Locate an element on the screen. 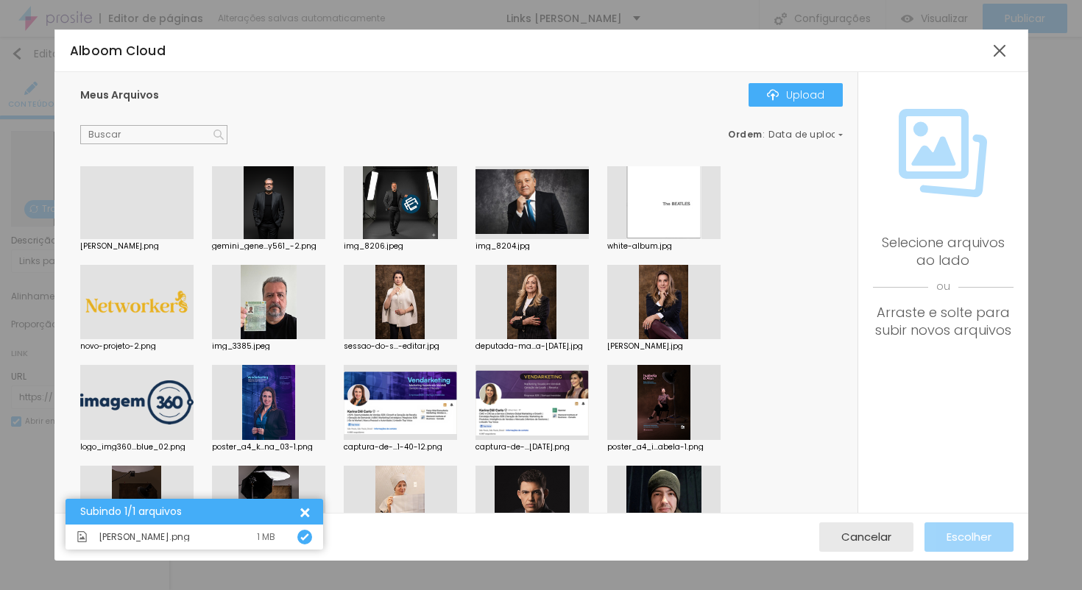 The height and width of the screenshot is (590, 1082). span: Alboom Cloud is located at coordinates (118, 51).